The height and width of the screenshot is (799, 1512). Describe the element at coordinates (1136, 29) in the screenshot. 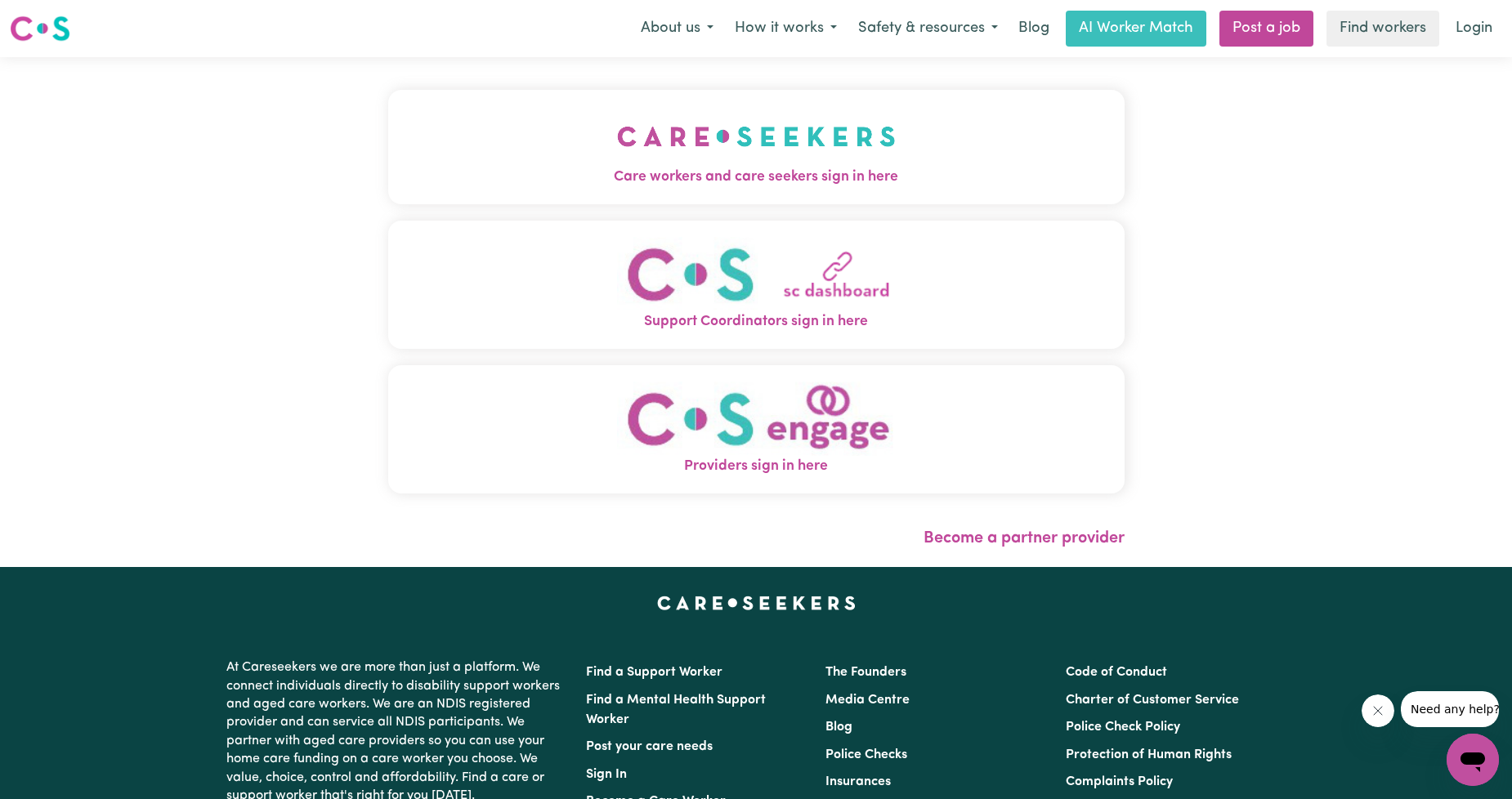

I see `a: AI Worker Match` at that location.